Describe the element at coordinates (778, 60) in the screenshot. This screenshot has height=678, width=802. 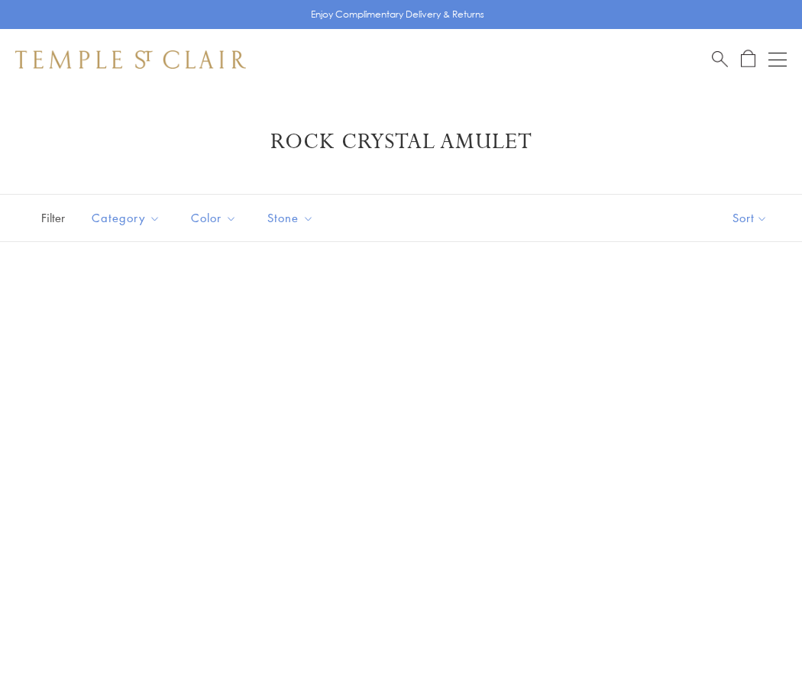
I see `button: Open navigation` at that location.